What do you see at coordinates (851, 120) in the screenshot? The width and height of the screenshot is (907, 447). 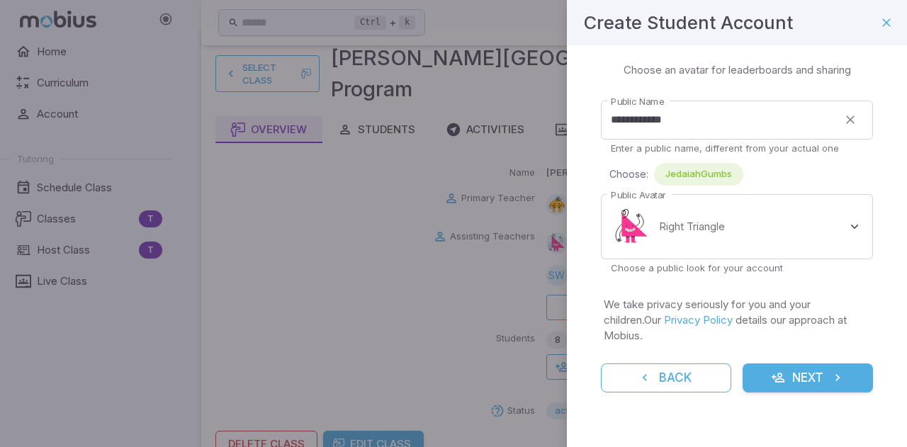 I see `button: clear` at bounding box center [851, 120].